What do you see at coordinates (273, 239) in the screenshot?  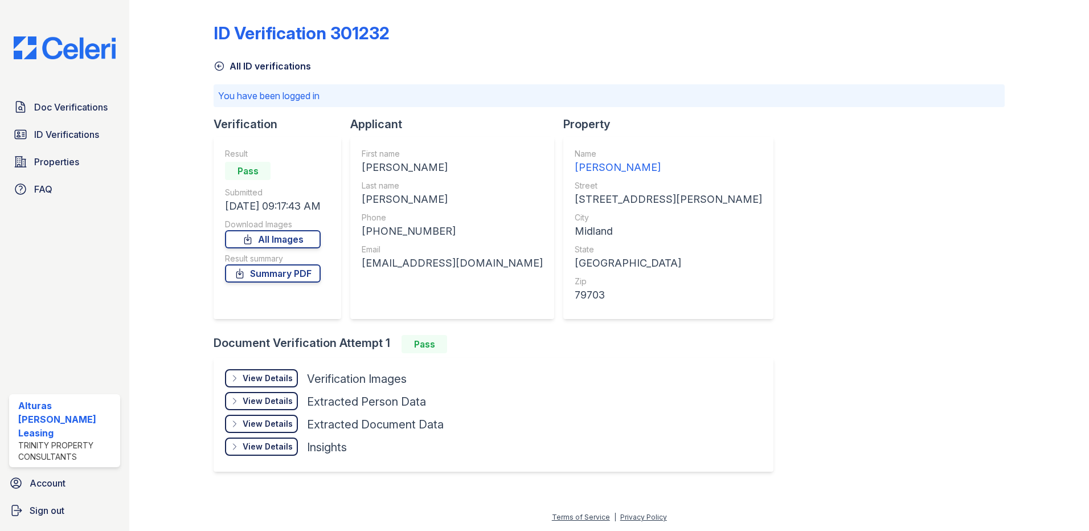 I see `a: All Images` at bounding box center [273, 239].